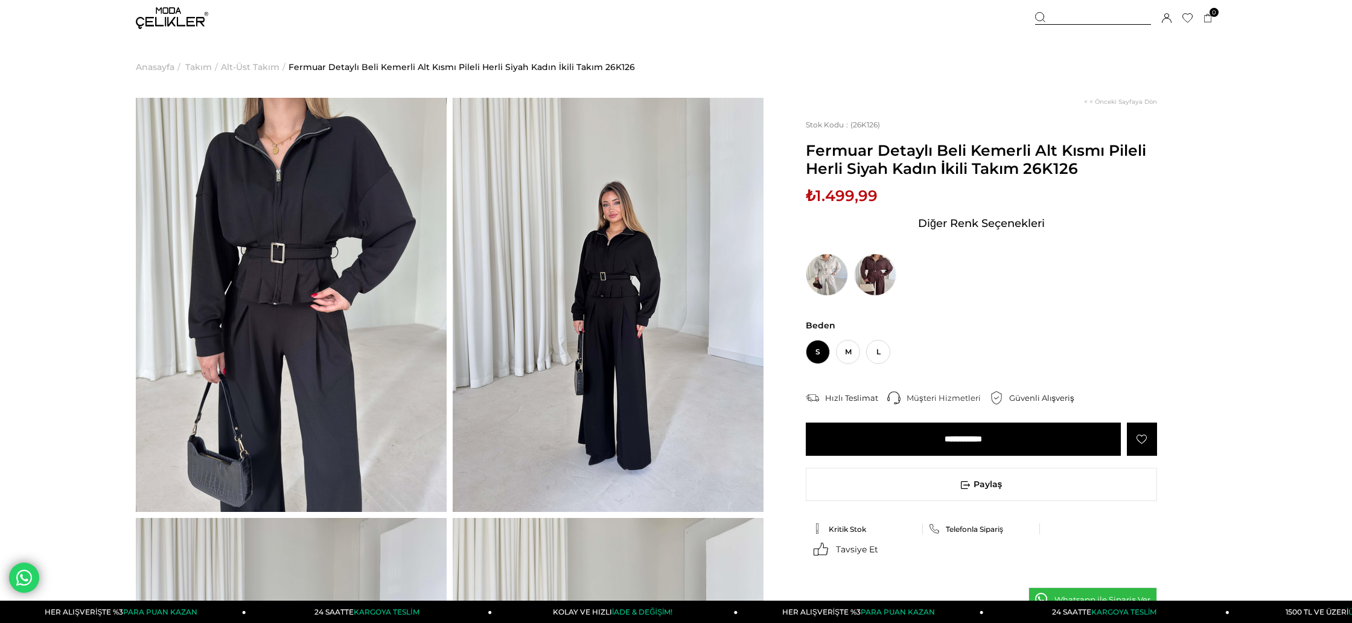 This screenshot has height=623, width=1352. I want to click on span: Tavsiye Et, so click(857, 549).